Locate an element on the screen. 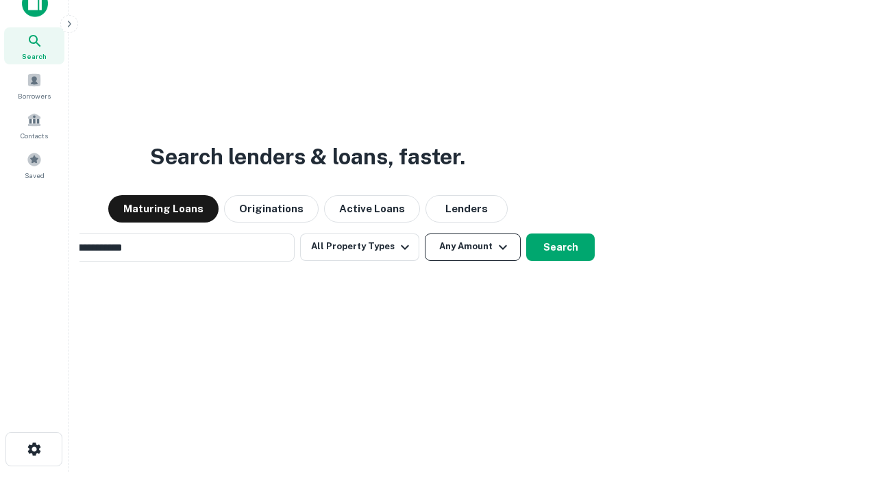 Image resolution: width=877 pixels, height=493 pixels. button: All Property Types is located at coordinates (360, 247).